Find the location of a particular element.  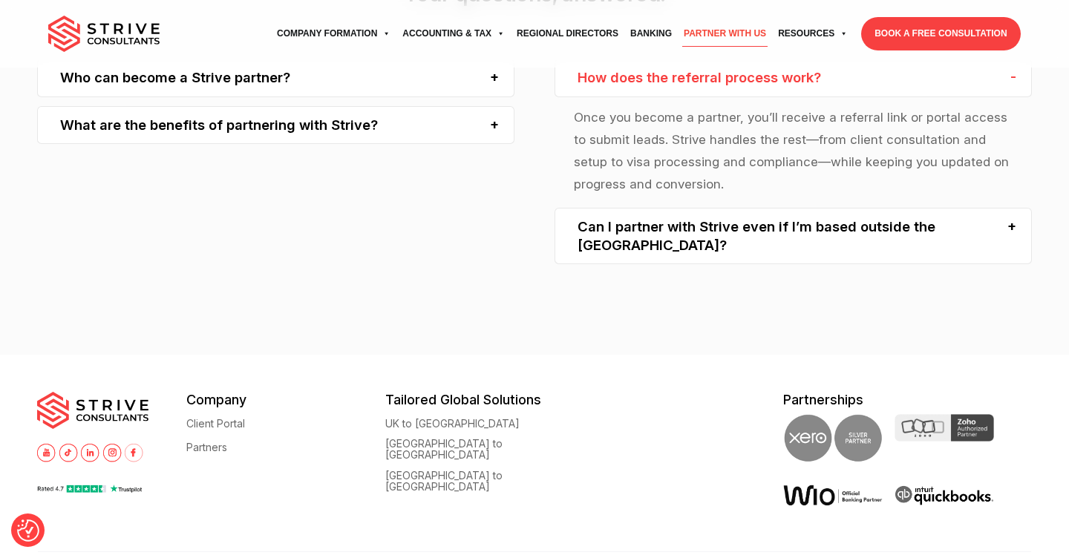

a: Resources is located at coordinates (813, 33).